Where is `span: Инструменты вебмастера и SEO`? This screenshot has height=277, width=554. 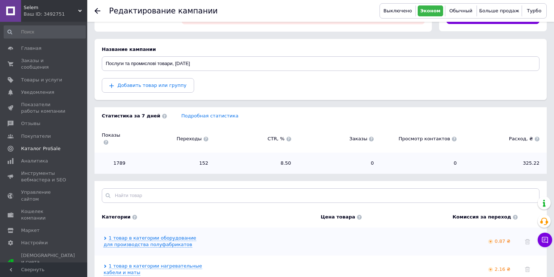
span: Инструменты вебмастера и SEO is located at coordinates (44, 177).